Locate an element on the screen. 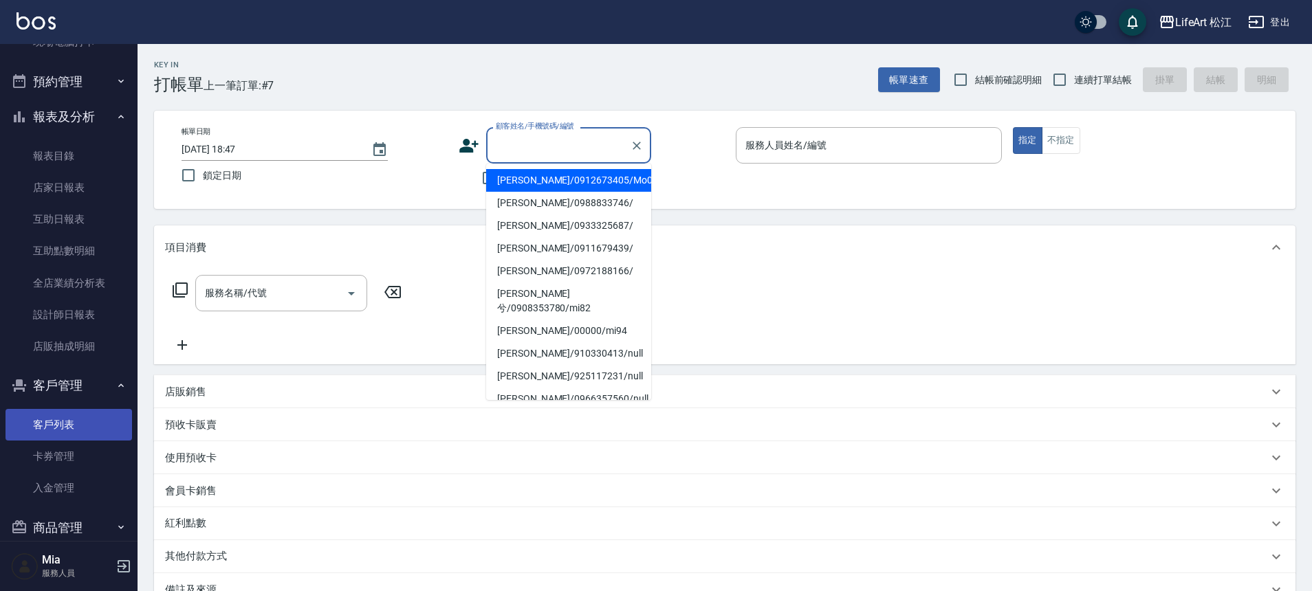 The width and height of the screenshot is (1312, 591). h5: Mia is located at coordinates (77, 560).